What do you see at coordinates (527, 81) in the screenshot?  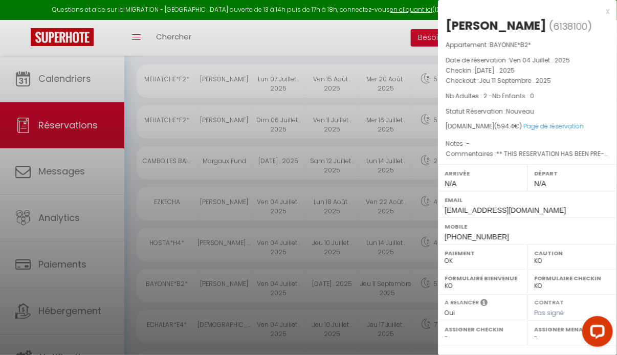 I see `p: Checkout :` at bounding box center [527, 81].